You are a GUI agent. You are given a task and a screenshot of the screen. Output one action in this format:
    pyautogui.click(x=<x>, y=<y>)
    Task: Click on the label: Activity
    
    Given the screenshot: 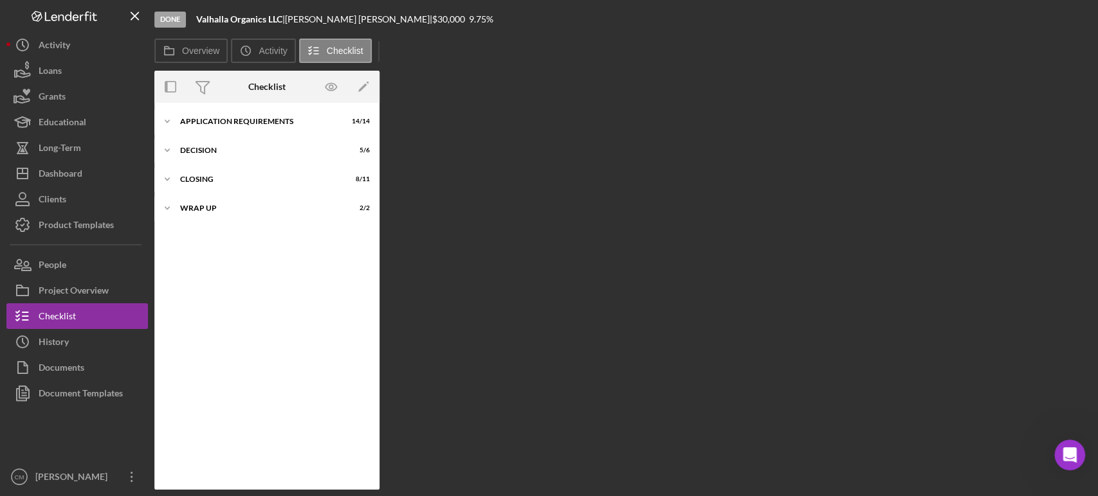 What is the action you would take?
    pyautogui.click(x=273, y=51)
    